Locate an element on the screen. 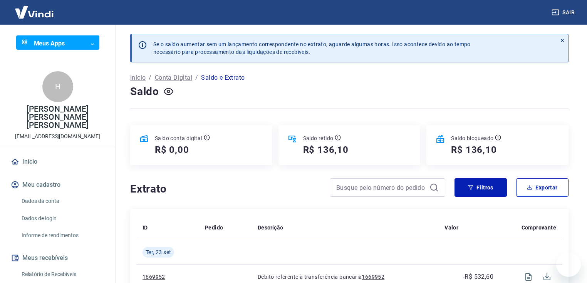 This screenshot has height=283, width=587. input: Busque pelo número do pedido is located at coordinates (381, 187).